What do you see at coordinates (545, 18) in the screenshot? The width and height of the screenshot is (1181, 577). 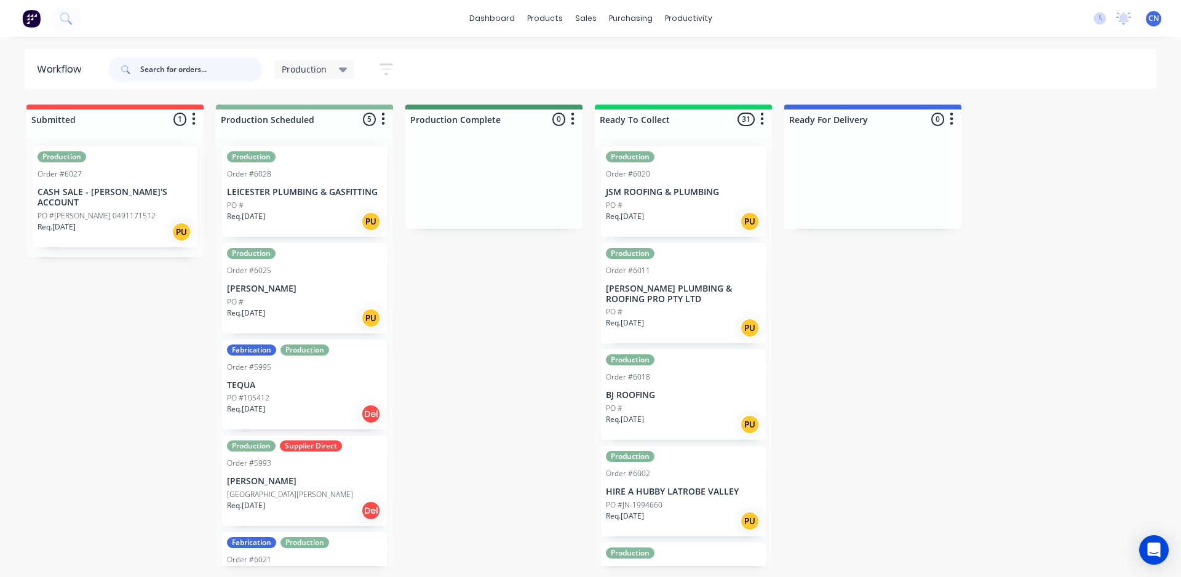 I see `div: products` at bounding box center [545, 18].